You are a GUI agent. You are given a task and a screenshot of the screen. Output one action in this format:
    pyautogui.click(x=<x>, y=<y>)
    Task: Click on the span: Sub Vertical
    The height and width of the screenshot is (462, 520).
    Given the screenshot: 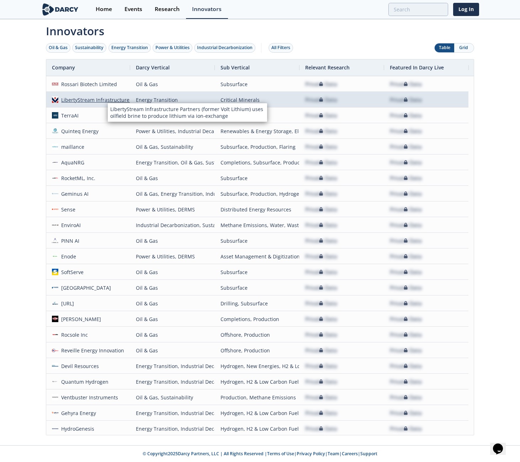 What is the action you would take?
    pyautogui.click(x=235, y=67)
    